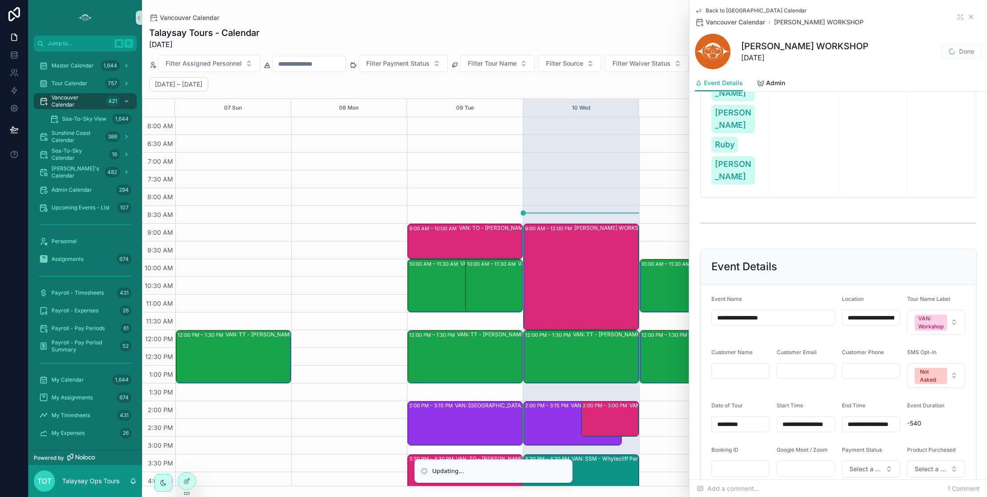  What do you see at coordinates (75, 311) in the screenshot?
I see `span: Payroll - Expenses` at bounding box center [75, 311].